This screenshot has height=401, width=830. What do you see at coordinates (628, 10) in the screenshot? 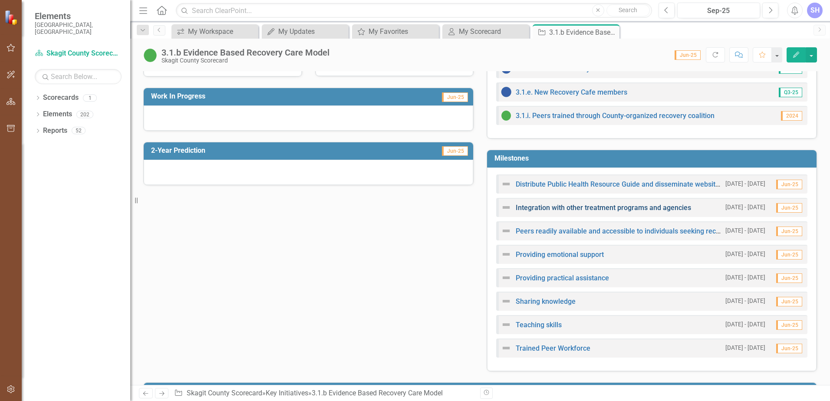
I see `button: Search` at bounding box center [628, 10].